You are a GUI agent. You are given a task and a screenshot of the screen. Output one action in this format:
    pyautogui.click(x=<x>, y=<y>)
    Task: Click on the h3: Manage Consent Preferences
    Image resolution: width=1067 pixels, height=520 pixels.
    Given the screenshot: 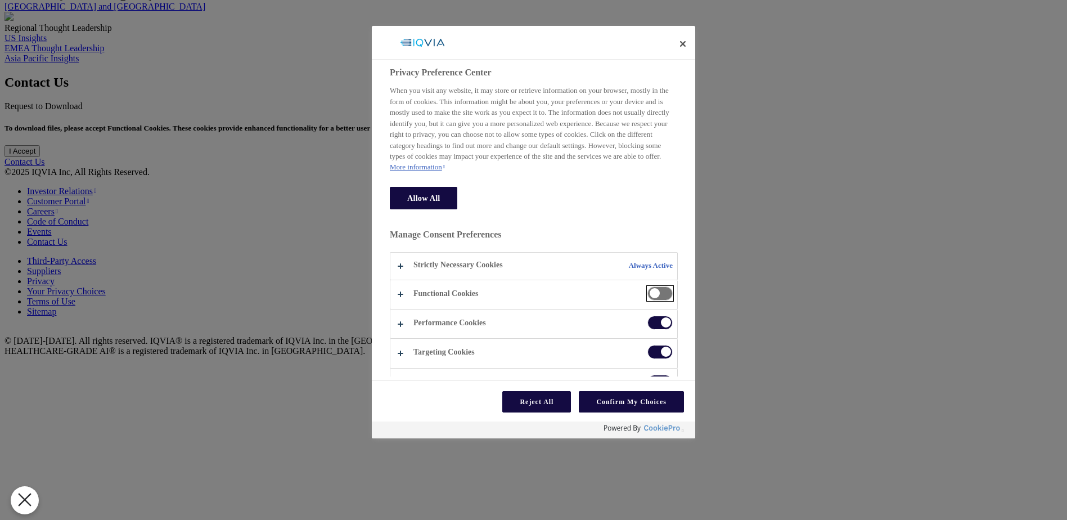 What is the action you would take?
    pyautogui.click(x=534, y=237)
    